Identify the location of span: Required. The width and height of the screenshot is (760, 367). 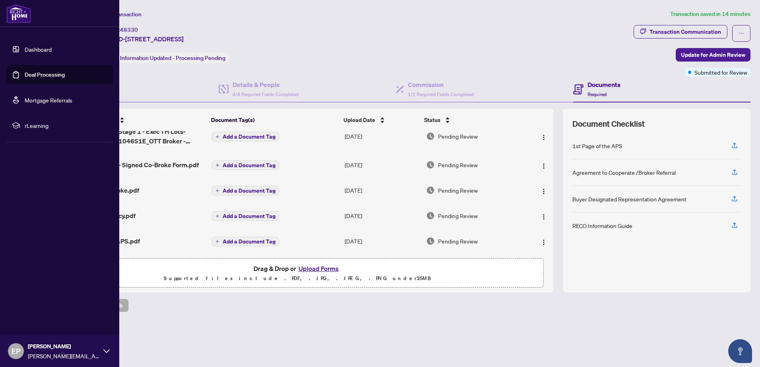
(597, 94).